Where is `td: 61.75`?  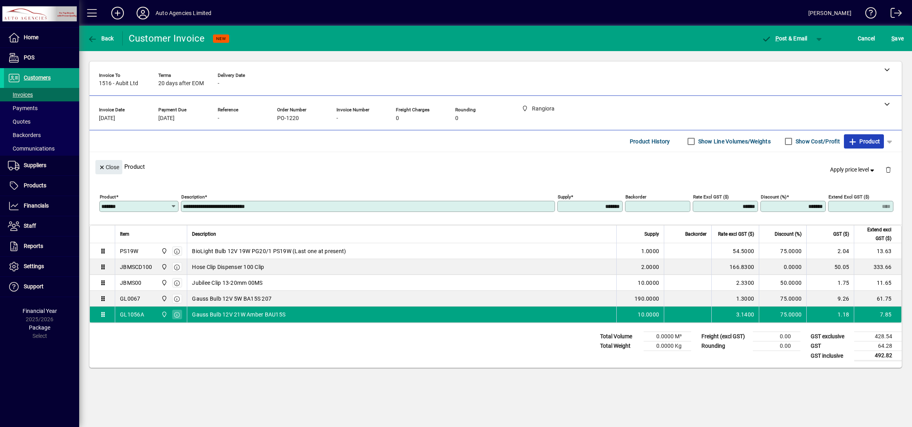
td: 61.75 is located at coordinates (877, 298).